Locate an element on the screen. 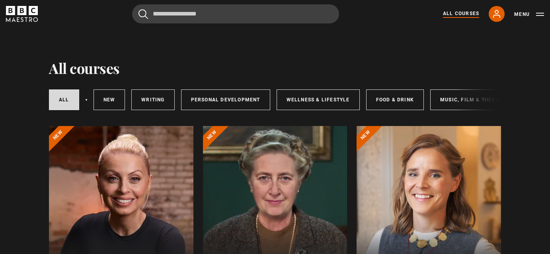 Image resolution: width=550 pixels, height=254 pixels. svg: BBC Maestro is located at coordinates (22, 14).